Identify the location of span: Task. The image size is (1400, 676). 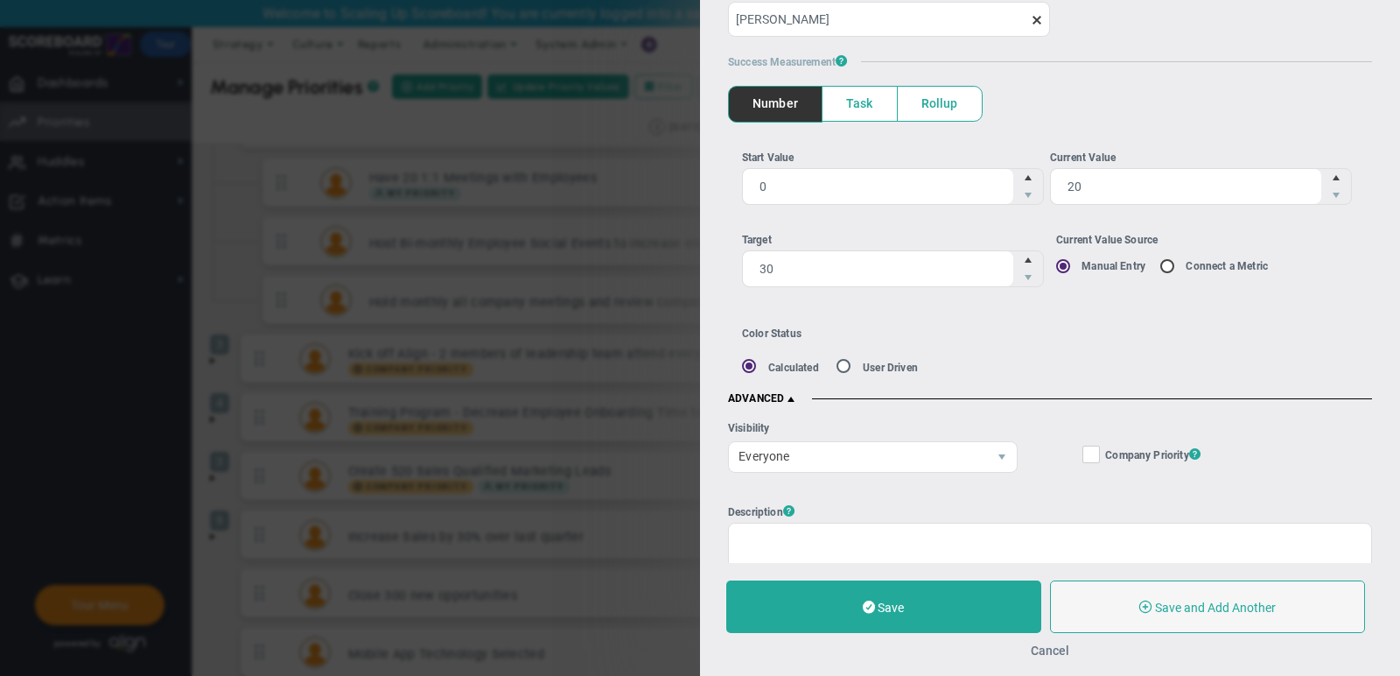
(859, 103).